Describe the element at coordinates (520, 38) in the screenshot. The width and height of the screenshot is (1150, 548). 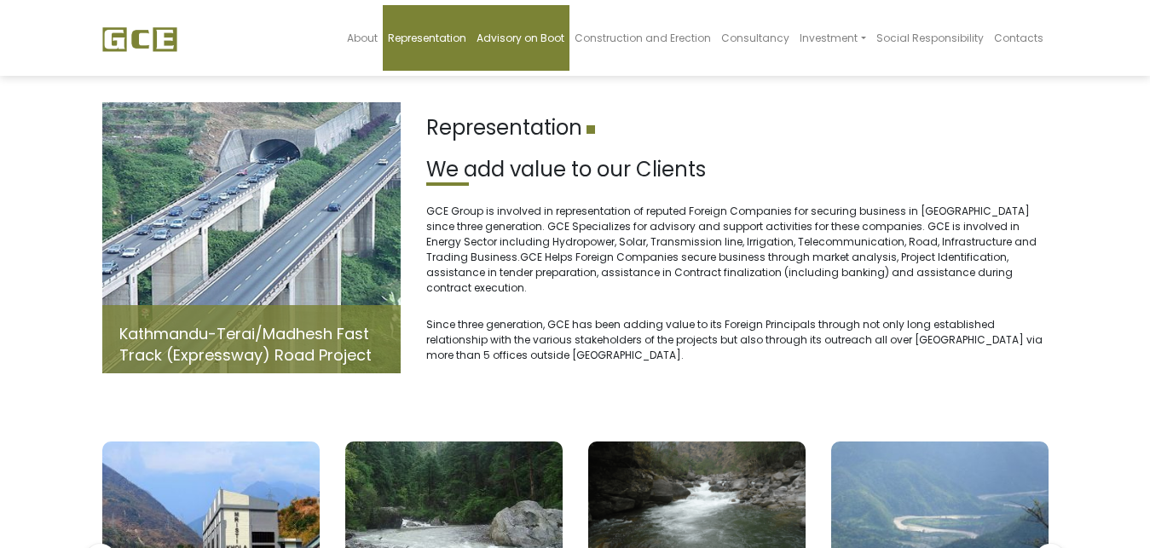
I see `span: Advisory on Boot` at that location.